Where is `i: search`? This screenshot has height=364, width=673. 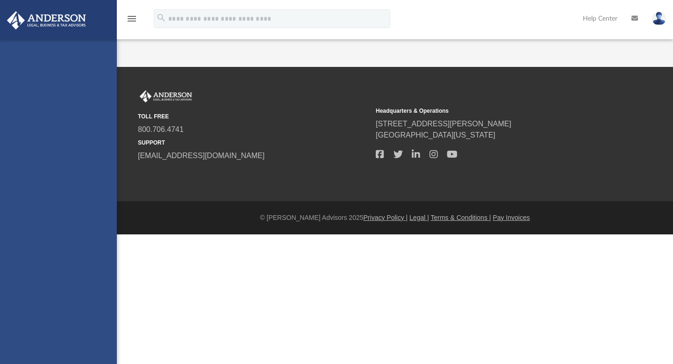
i: search is located at coordinates (161, 18).